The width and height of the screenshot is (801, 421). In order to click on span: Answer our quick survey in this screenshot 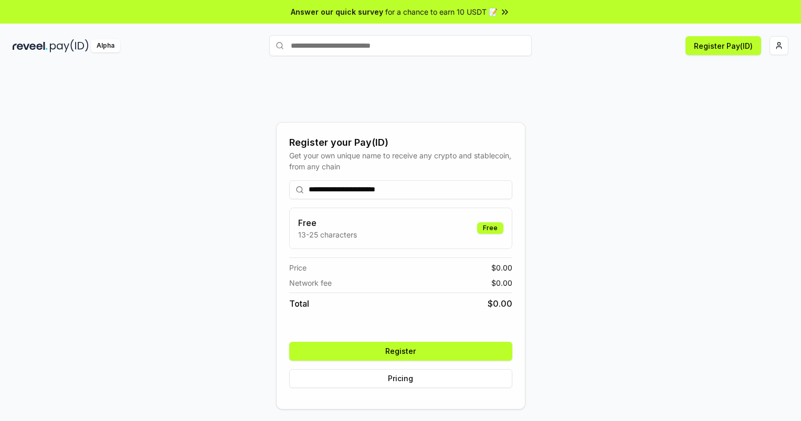, I will do `click(337, 12)`.